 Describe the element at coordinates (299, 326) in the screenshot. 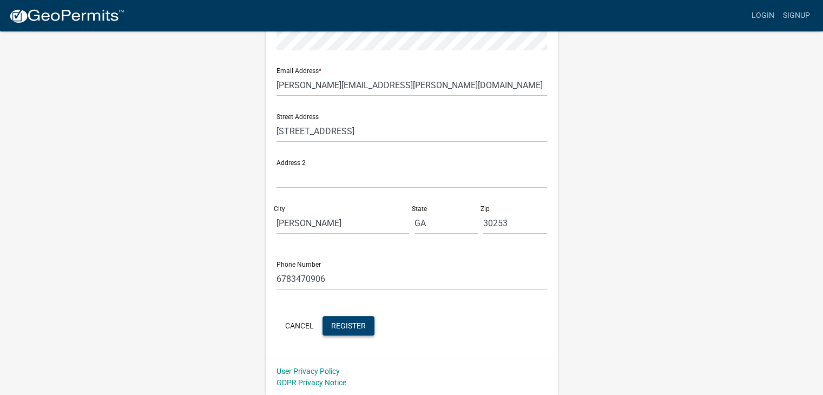

I see `button: Cancel` at that location.